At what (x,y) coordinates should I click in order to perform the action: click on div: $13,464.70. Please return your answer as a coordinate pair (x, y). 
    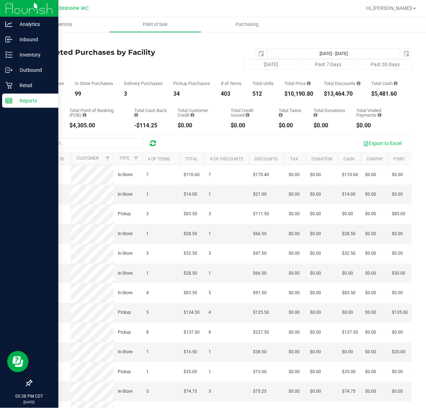
    Looking at the image, I should click on (342, 94).